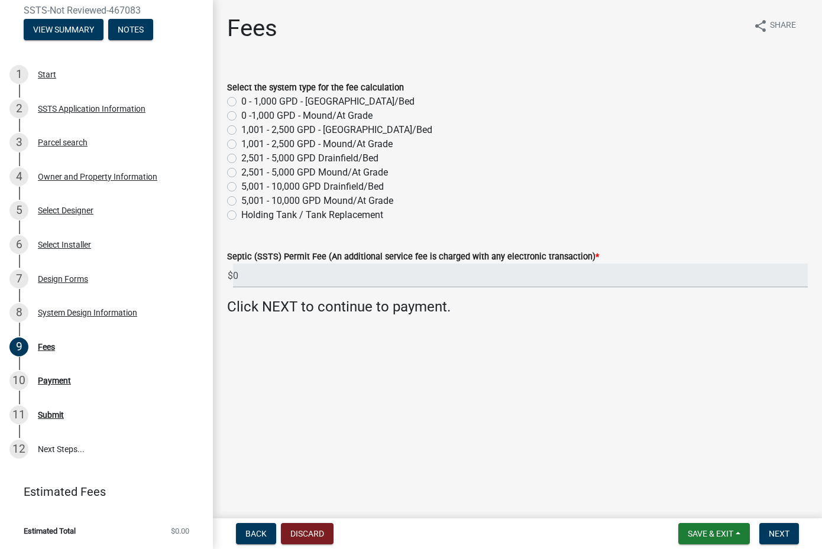  What do you see at coordinates (714, 534) in the screenshot?
I see `button: Save & Exit` at bounding box center [714, 534].